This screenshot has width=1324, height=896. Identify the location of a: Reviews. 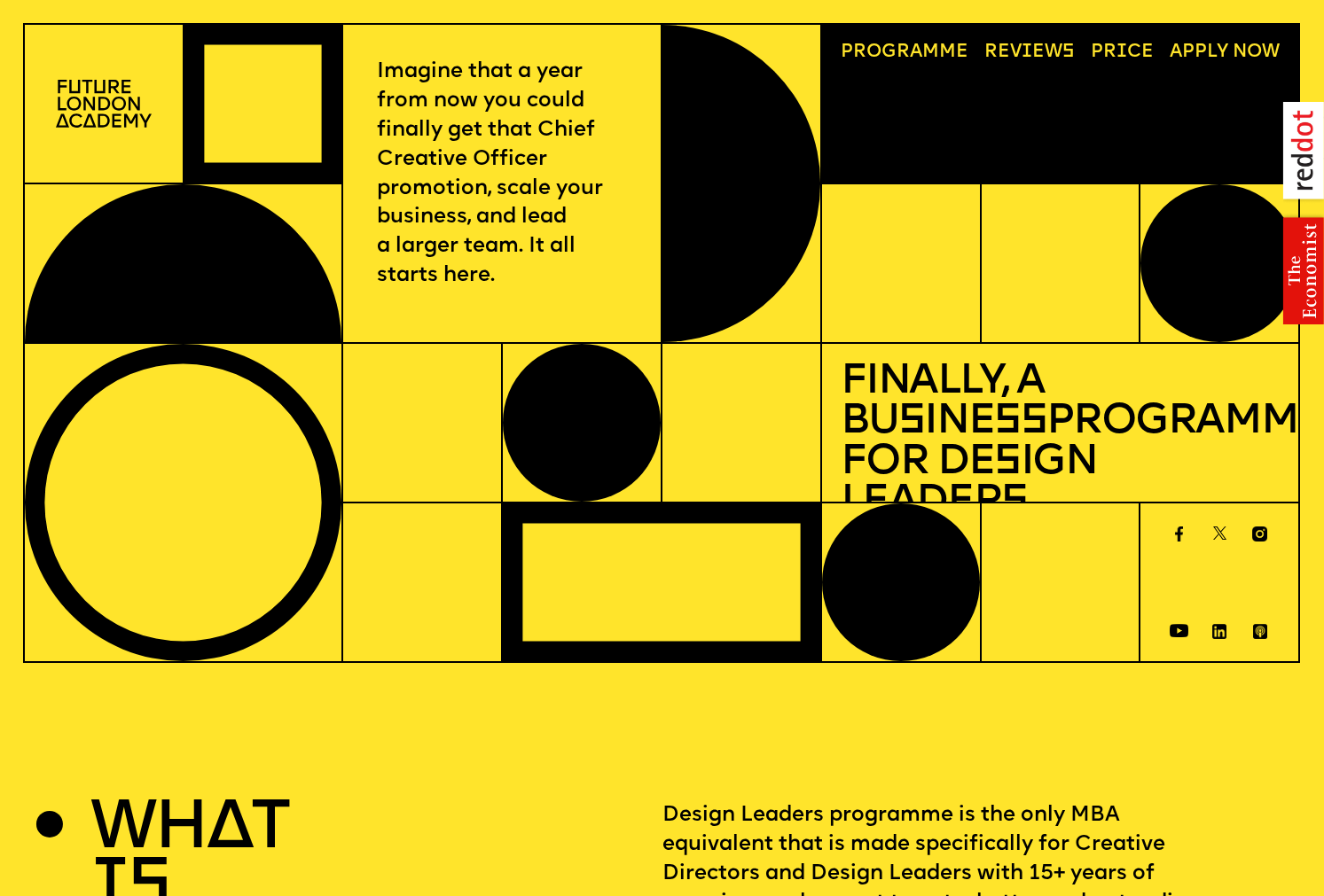
(1029, 51).